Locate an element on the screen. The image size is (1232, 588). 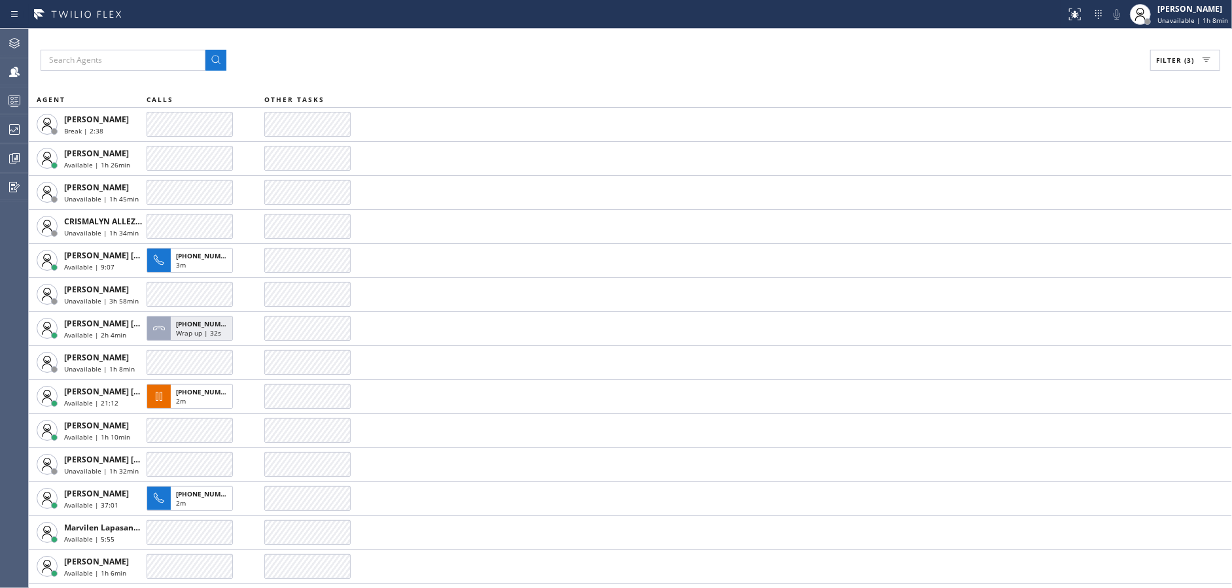
span: Available | 9:07 is located at coordinates (89, 267).